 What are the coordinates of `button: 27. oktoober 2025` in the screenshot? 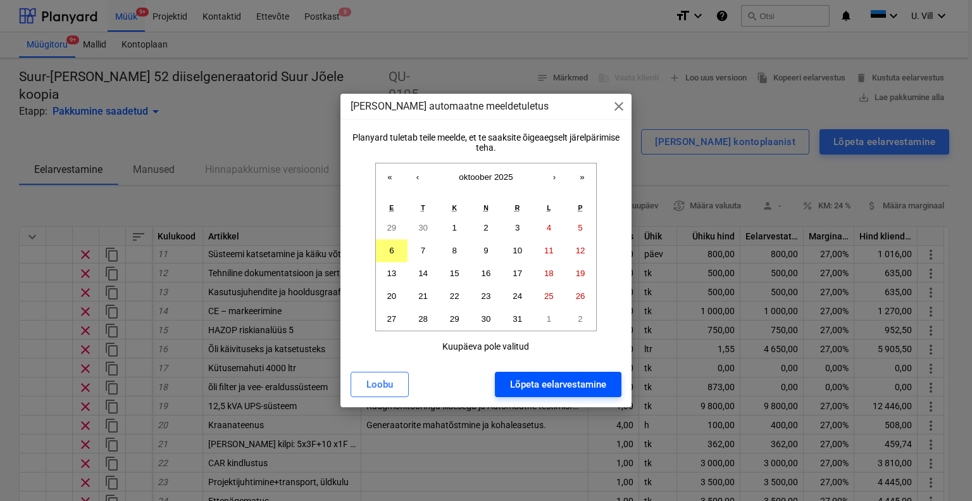 It's located at (392, 319).